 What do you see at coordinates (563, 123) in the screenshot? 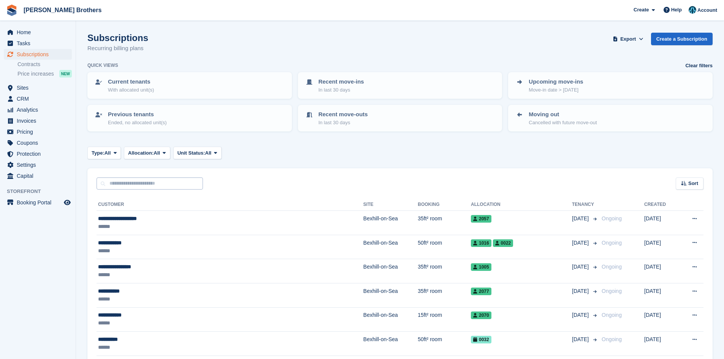
I see `p: Cancelled with future move-out` at bounding box center [563, 123].